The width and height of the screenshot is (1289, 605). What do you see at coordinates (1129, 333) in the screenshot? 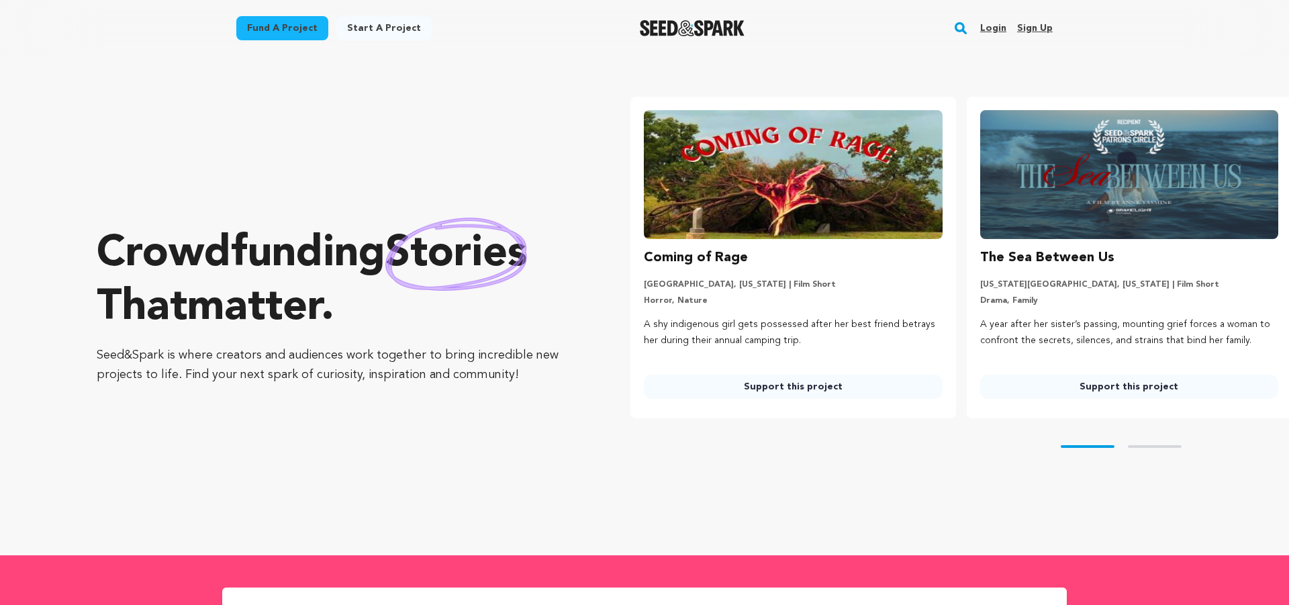
I see `p: A year after her sister’s passing, mounting grief forces a woman to confront the secrets, silence...` at bounding box center [1129, 333].